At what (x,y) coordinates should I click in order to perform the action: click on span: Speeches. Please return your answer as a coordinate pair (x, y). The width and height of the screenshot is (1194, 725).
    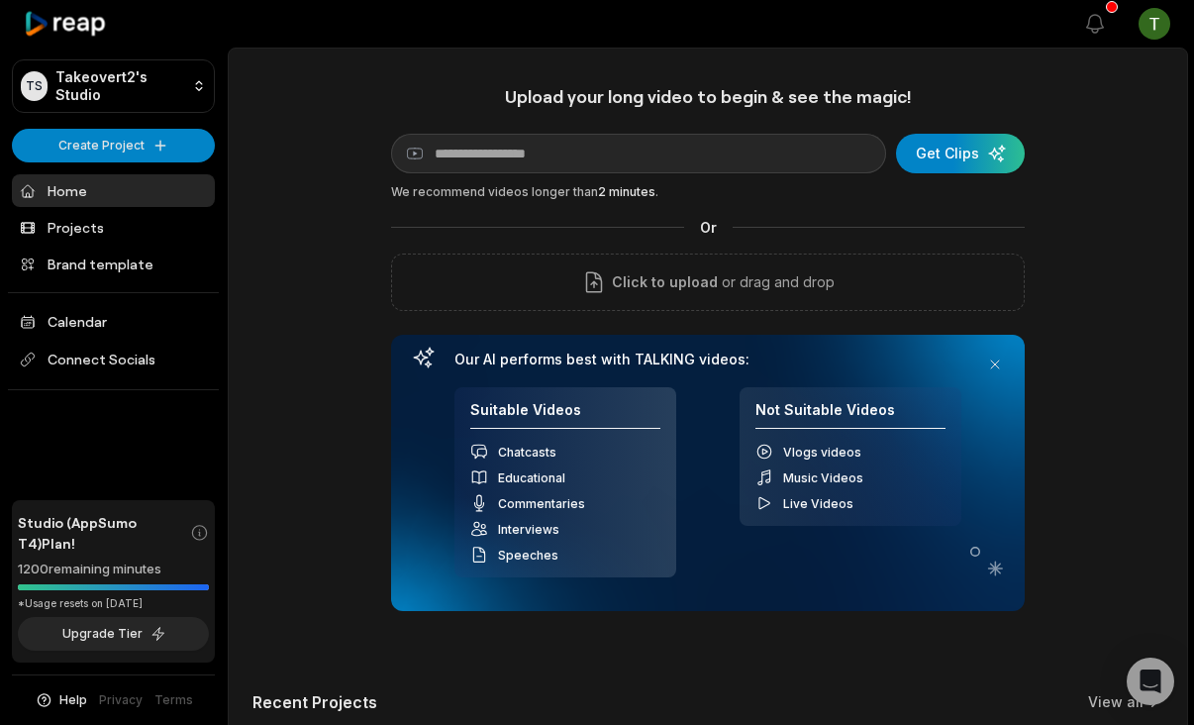
    Looking at the image, I should click on (528, 554).